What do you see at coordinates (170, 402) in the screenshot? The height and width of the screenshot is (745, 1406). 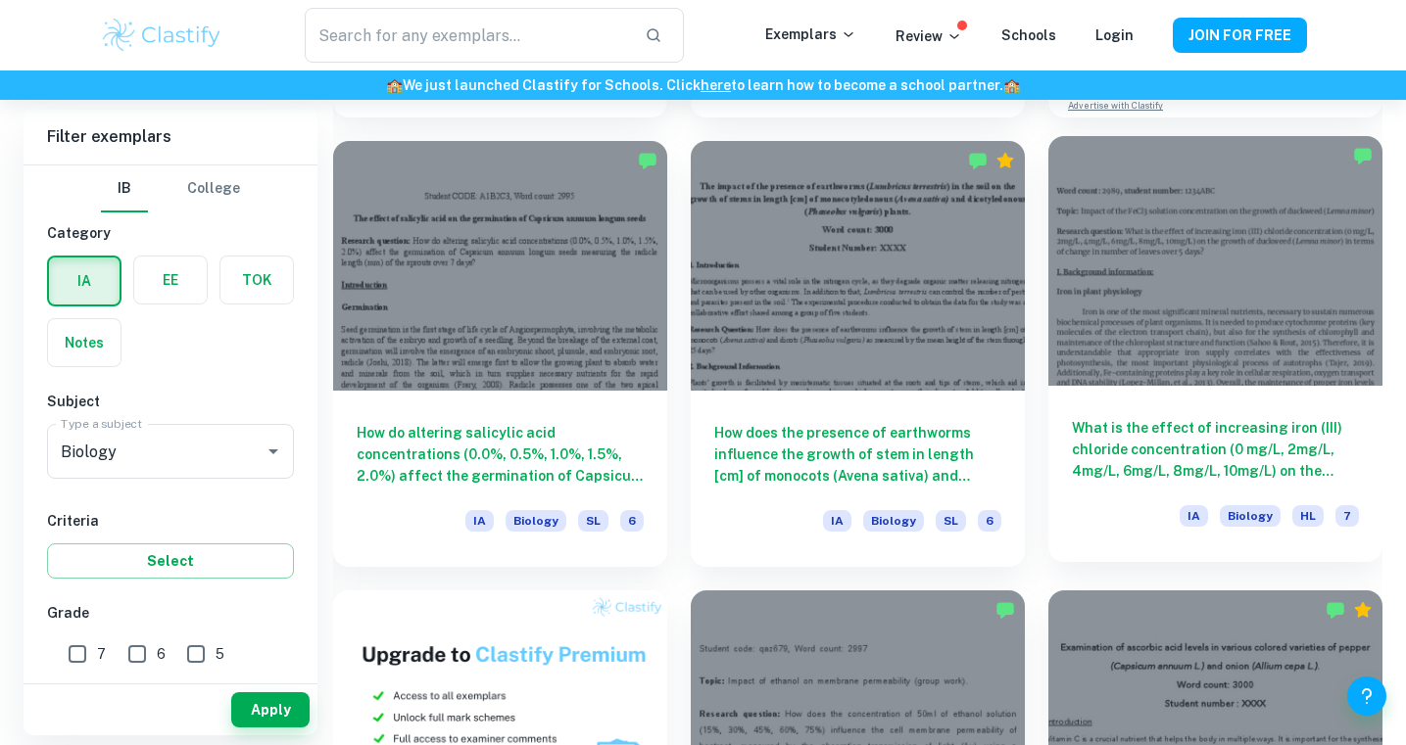 I see `h6: Subject` at bounding box center [170, 402].